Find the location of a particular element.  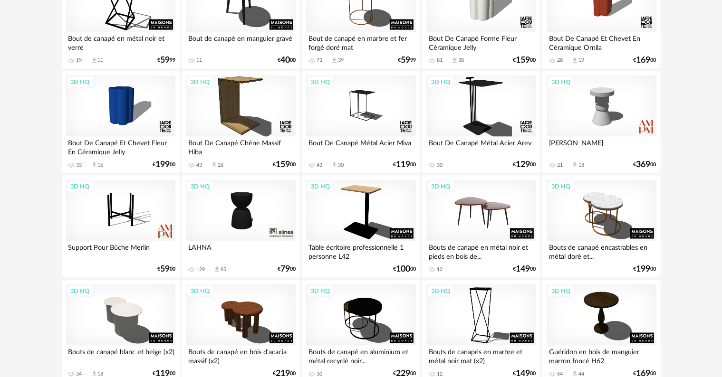

span: 79 is located at coordinates (285, 269).